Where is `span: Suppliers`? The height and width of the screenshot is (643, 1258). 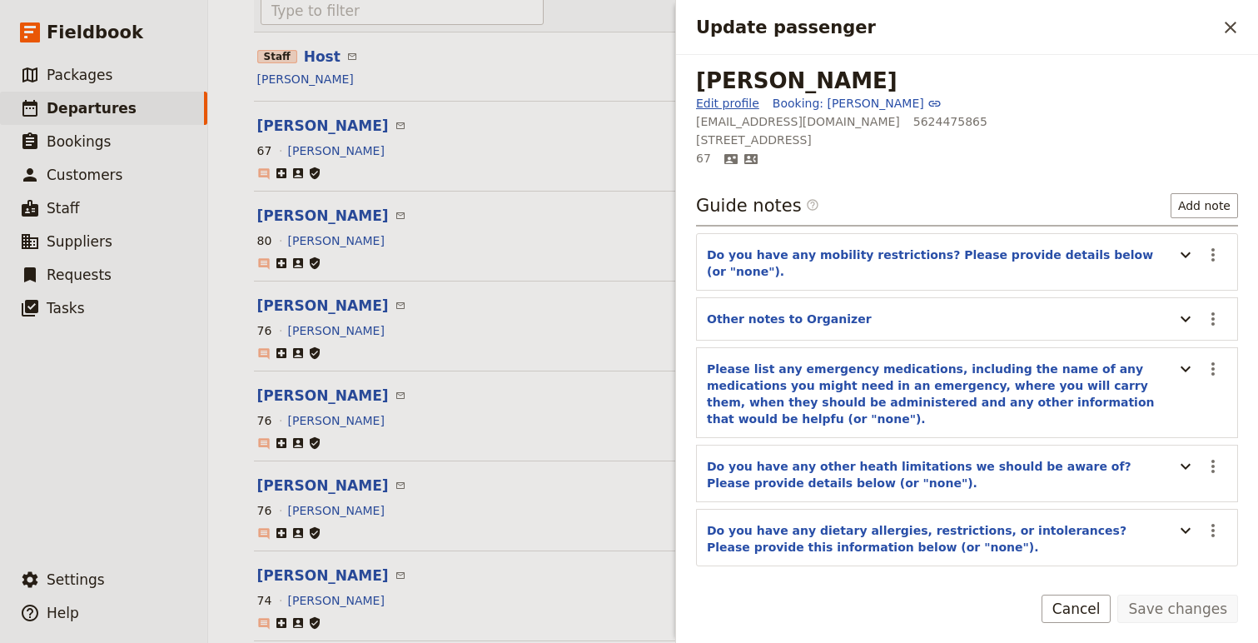 span: Suppliers is located at coordinates (79, 241).